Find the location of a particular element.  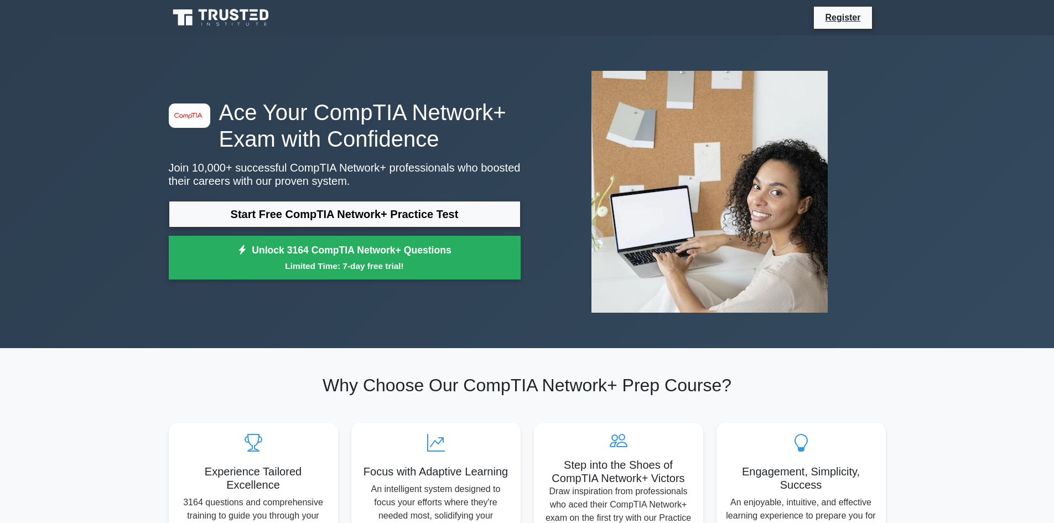

p: Join 10,000+ successful CompTIA Network+ professionals who boosted their careers with our proven ... is located at coordinates (345, 174).